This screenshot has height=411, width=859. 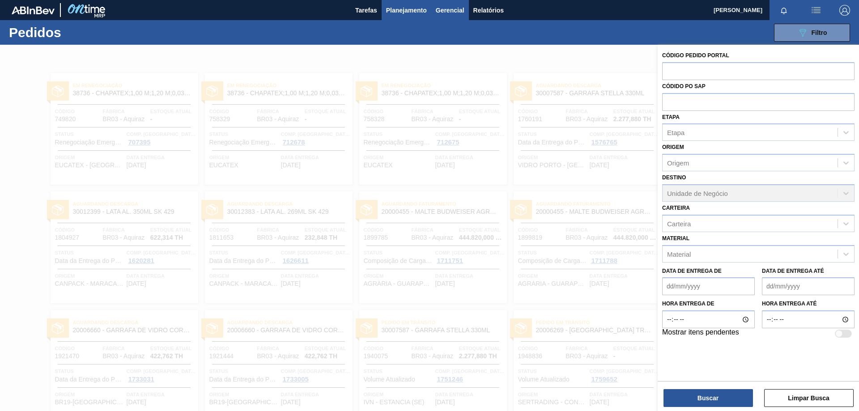 What do you see at coordinates (708, 304) in the screenshot?
I see `label: Hora entrega de` at bounding box center [708, 304].